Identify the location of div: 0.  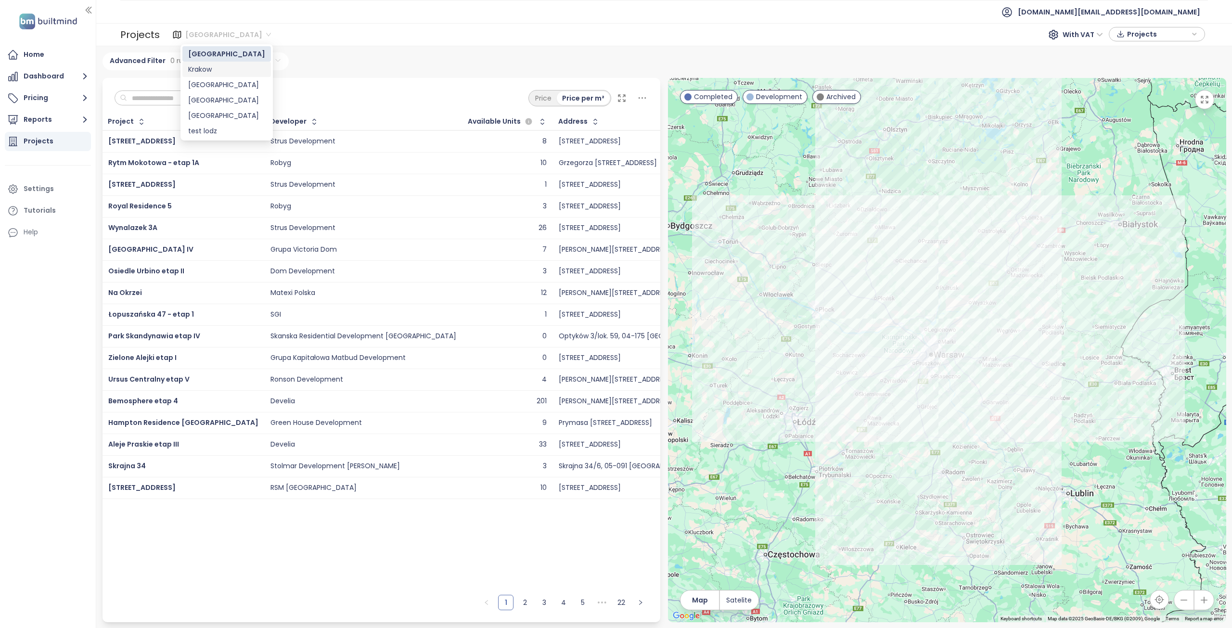
(544, 358).